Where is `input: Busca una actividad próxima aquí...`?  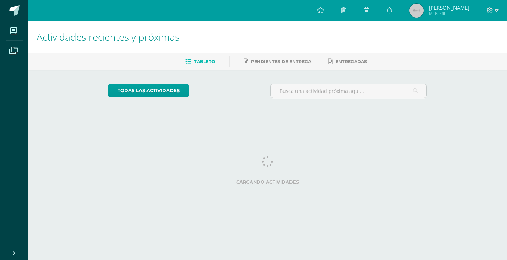 input: Busca una actividad próxima aquí... is located at coordinates (349, 91).